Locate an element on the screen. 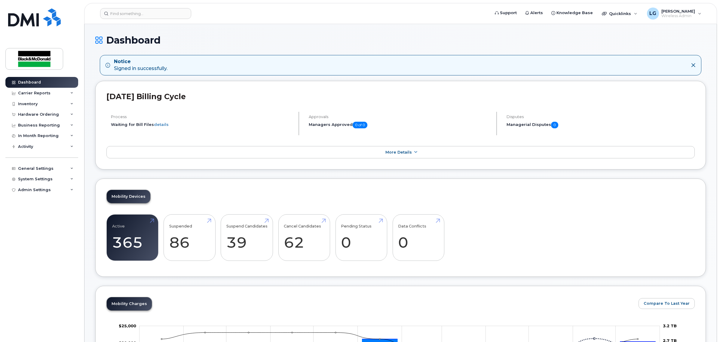 This screenshot has height=342, width=720. a: Mobility Charges is located at coordinates (129, 304).